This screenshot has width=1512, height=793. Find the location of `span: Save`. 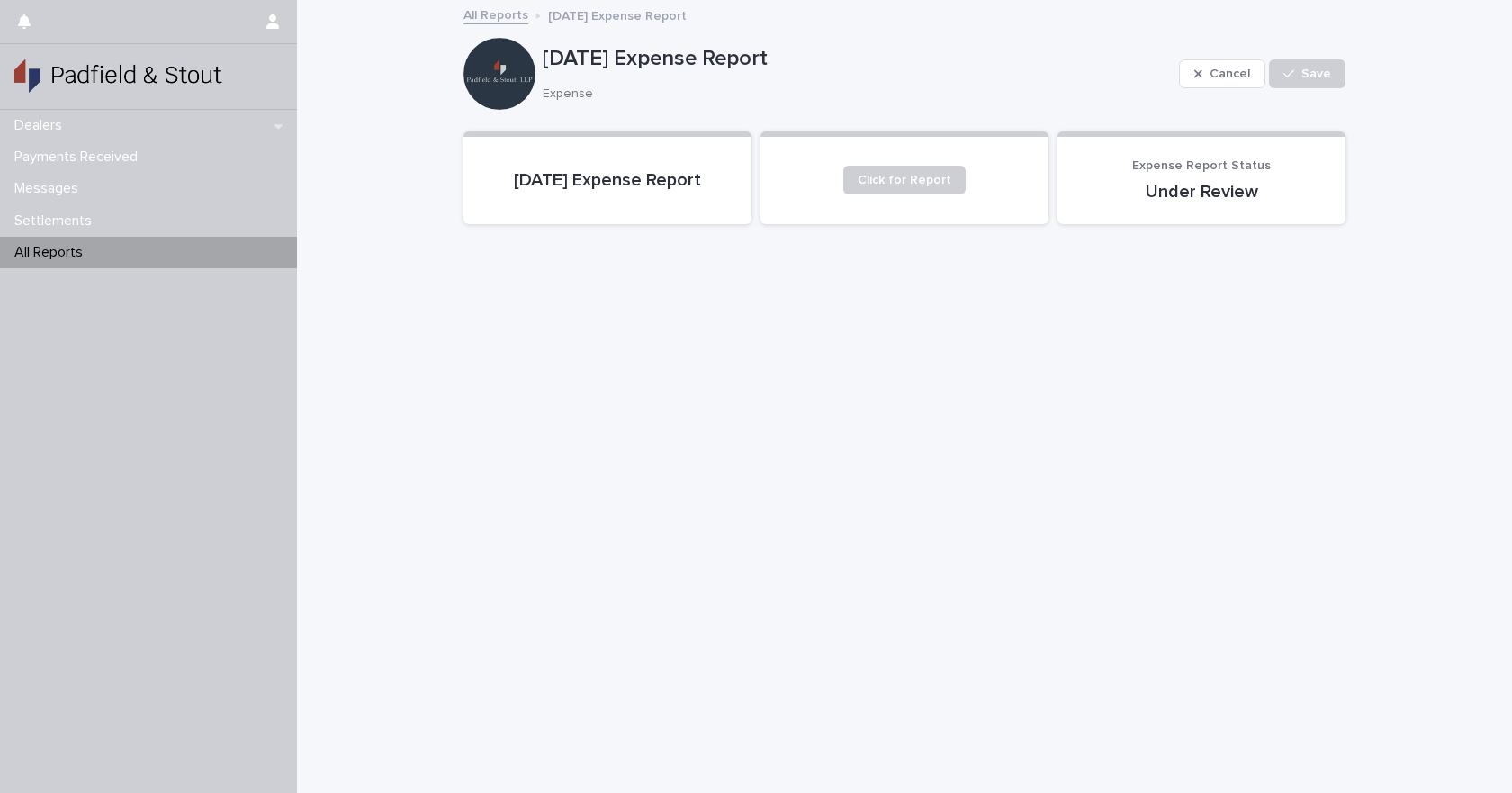

span: Save is located at coordinates (1316, 74).